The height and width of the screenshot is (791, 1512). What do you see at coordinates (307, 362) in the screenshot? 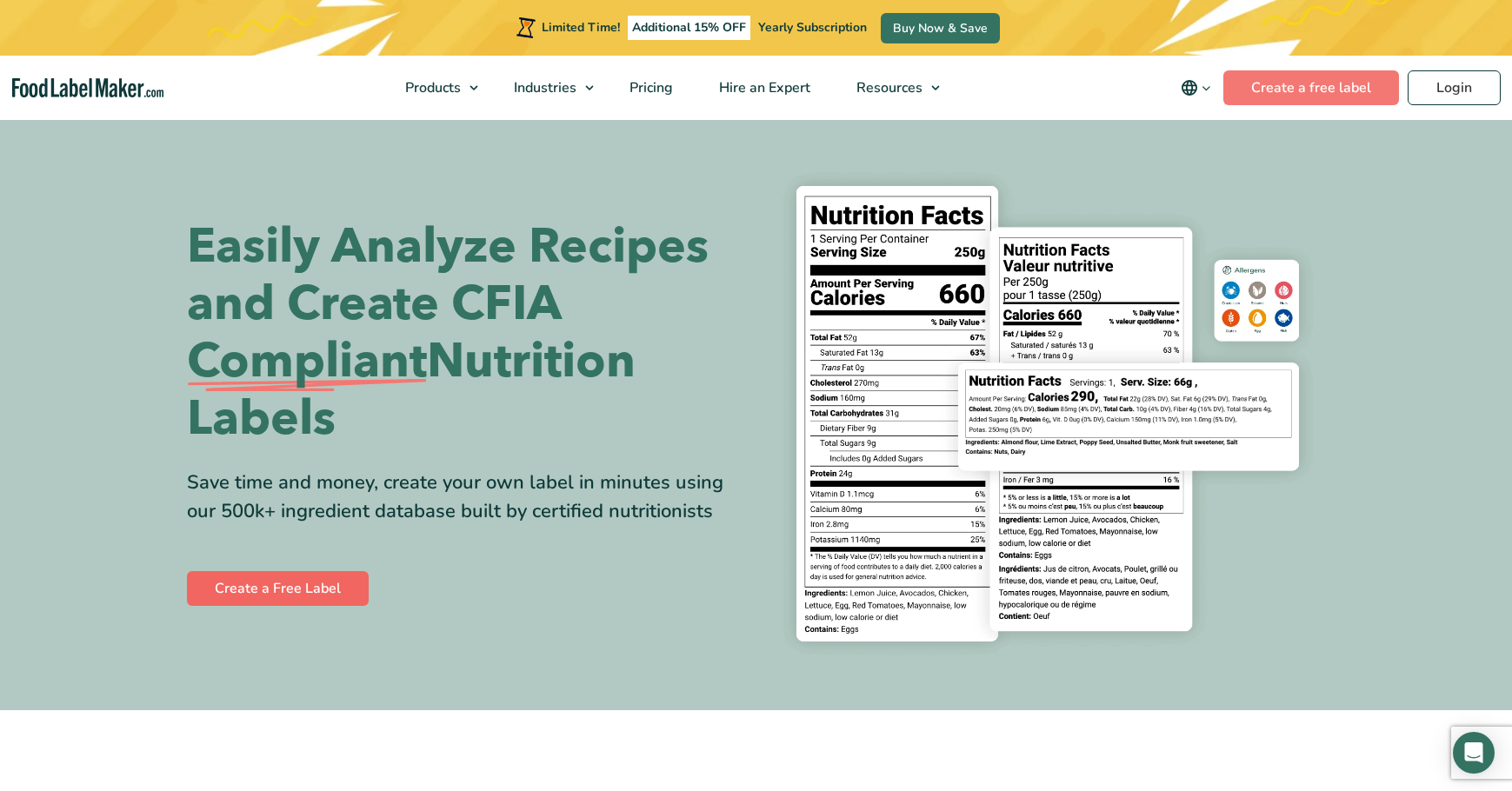
I see `span: Compliant` at bounding box center [307, 362].